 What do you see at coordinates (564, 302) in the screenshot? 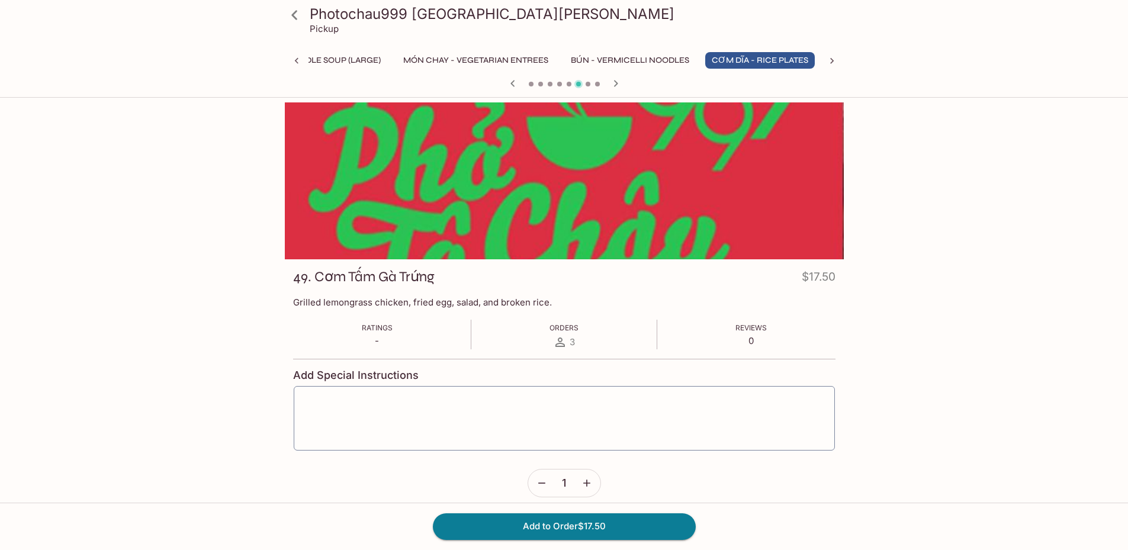
I see `p: Grilled lemongrass chicken, fried egg, salad, and broken rice.` at bounding box center [564, 302].